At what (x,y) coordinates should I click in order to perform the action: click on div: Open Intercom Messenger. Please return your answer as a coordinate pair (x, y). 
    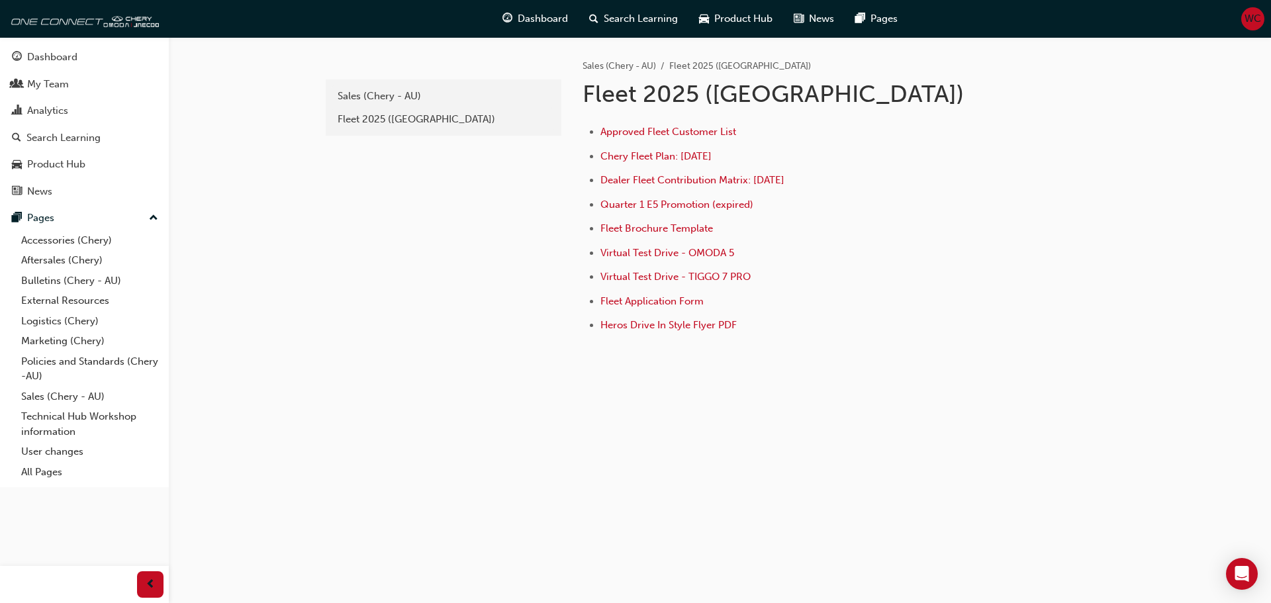
    Looking at the image, I should click on (1242, 574).